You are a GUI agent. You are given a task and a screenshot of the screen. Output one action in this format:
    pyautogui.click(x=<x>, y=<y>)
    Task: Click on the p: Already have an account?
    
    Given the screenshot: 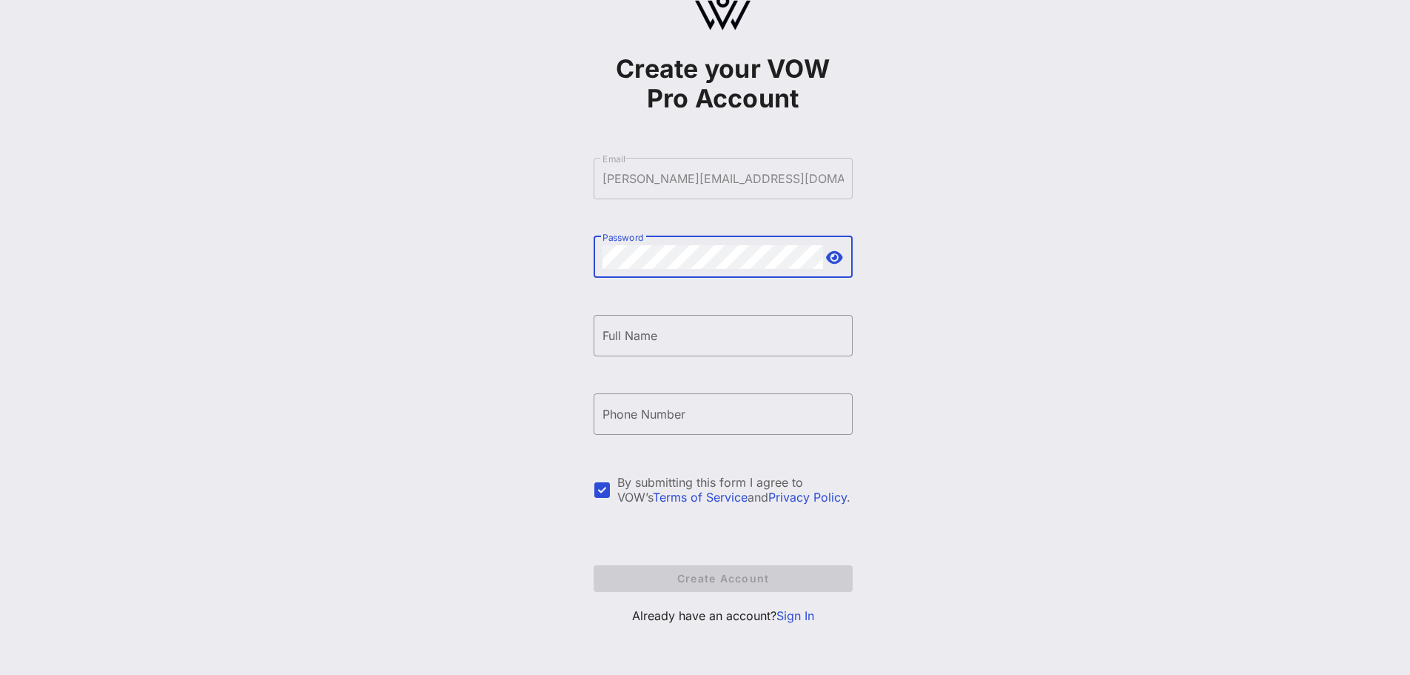 What is the action you would take?
    pyautogui.click(x=723, y=615)
    